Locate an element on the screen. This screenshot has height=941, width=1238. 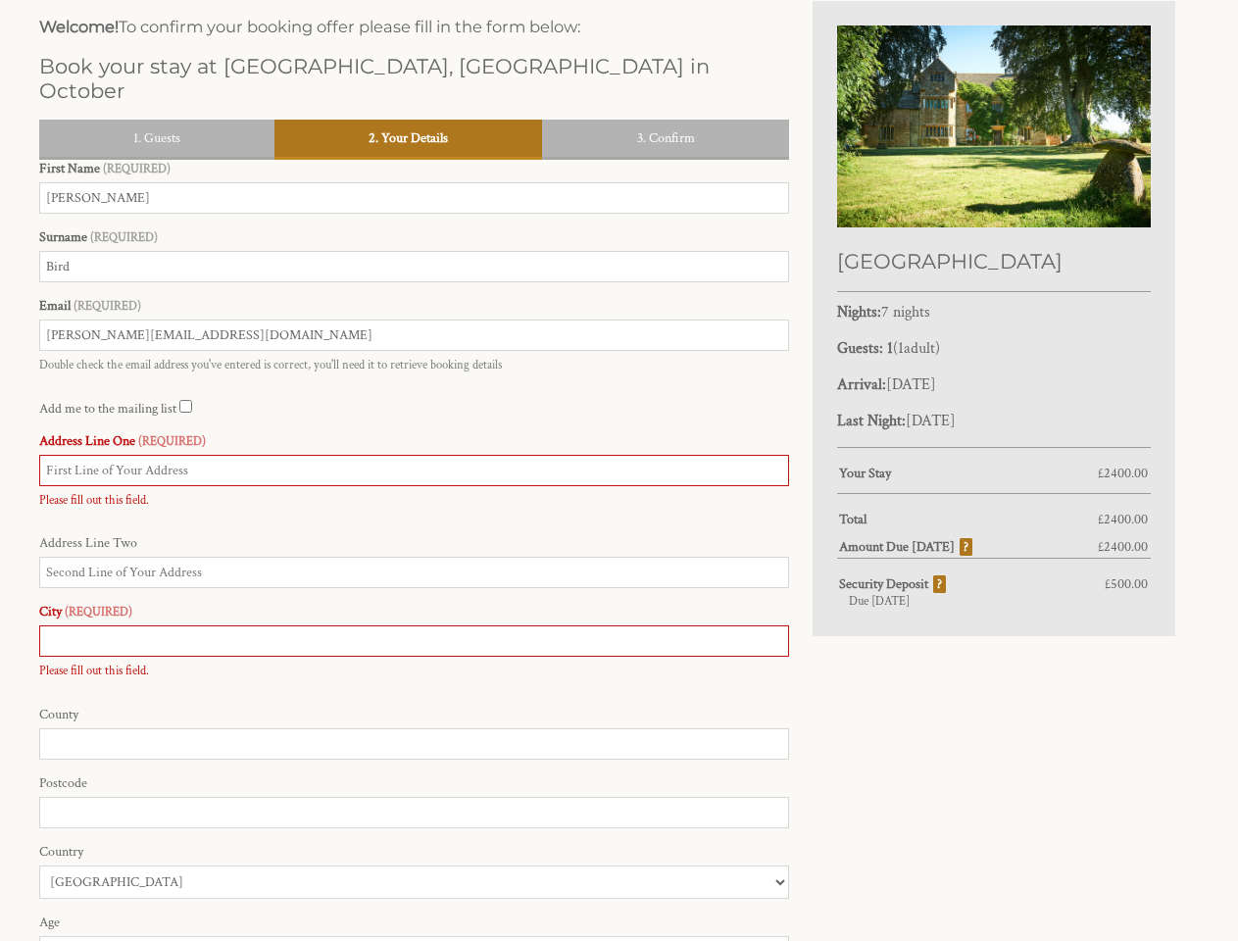
input: Forename is located at coordinates (414, 198).